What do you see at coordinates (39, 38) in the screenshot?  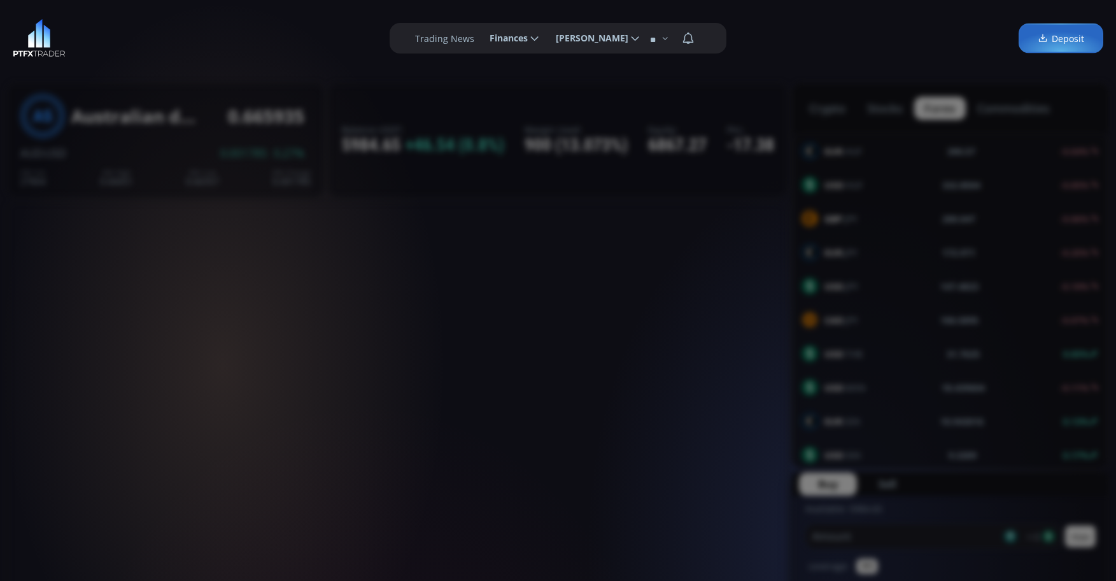 I see `a: LOGO` at bounding box center [39, 38].